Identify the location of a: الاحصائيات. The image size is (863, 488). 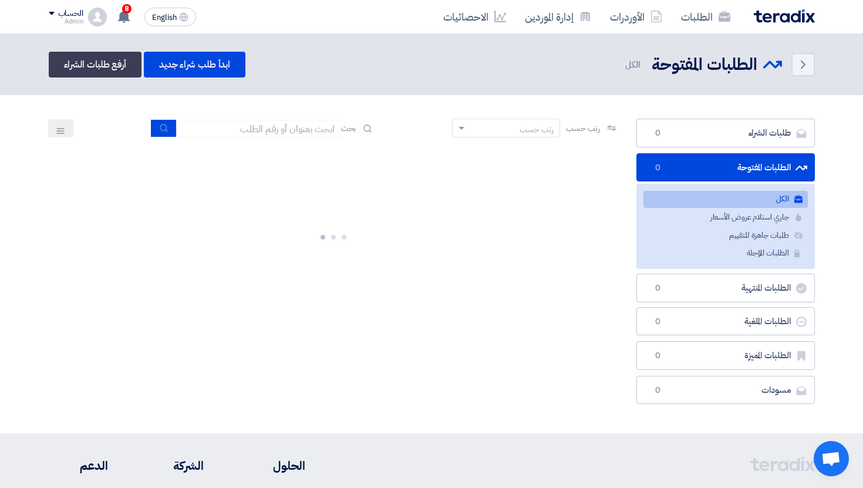
(475, 16).